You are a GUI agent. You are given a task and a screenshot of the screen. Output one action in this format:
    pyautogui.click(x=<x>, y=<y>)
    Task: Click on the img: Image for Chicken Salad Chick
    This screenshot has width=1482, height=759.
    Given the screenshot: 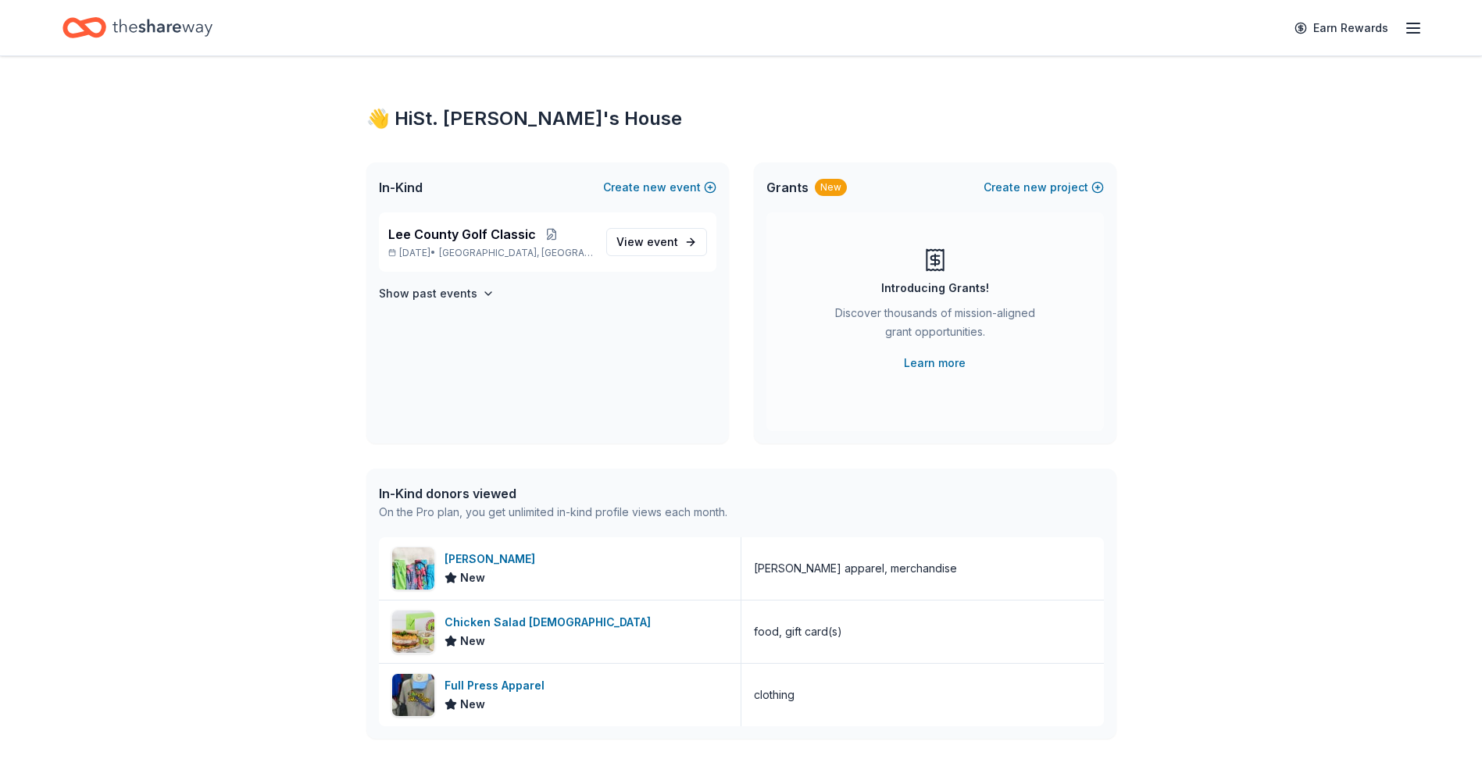 What is the action you would take?
    pyautogui.click(x=413, y=632)
    